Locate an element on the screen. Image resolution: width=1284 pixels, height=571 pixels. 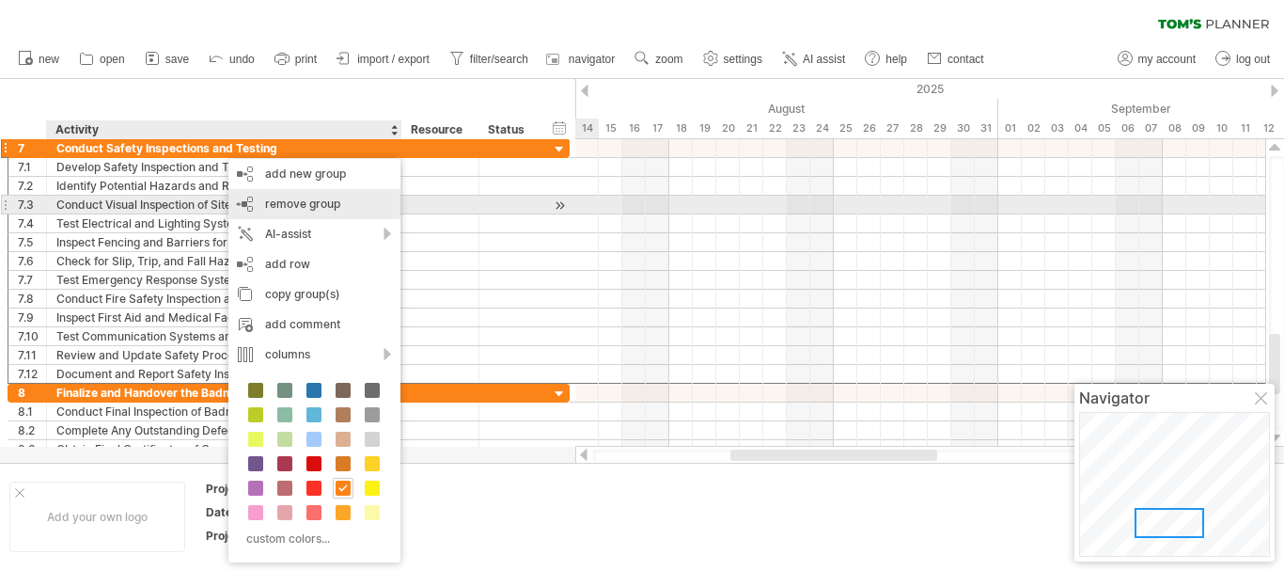
div: Monday, 18 August 2025 is located at coordinates (681, 128).